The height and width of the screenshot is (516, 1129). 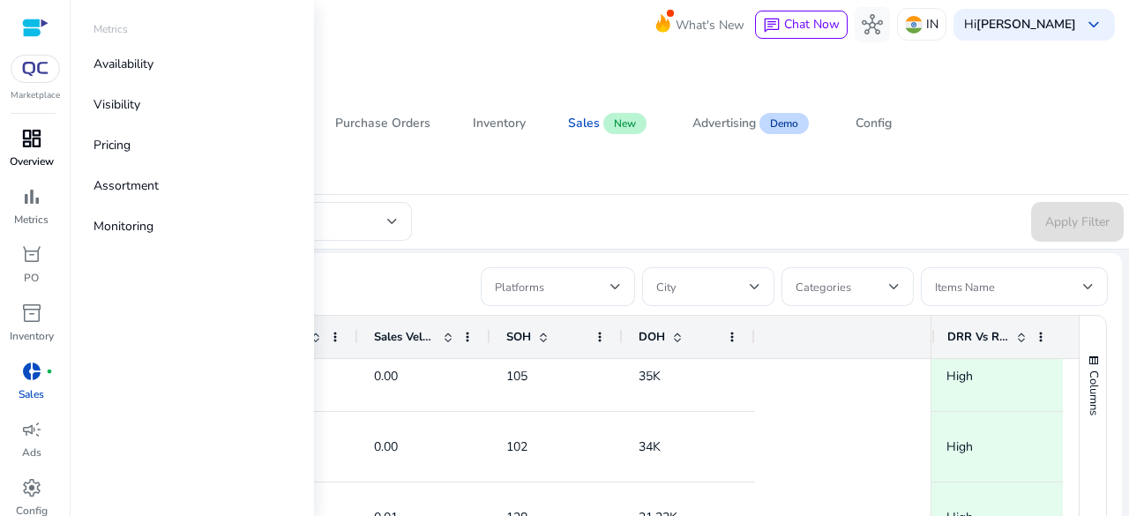 What do you see at coordinates (32, 452) in the screenshot?
I see `p: Ads` at bounding box center [32, 452].